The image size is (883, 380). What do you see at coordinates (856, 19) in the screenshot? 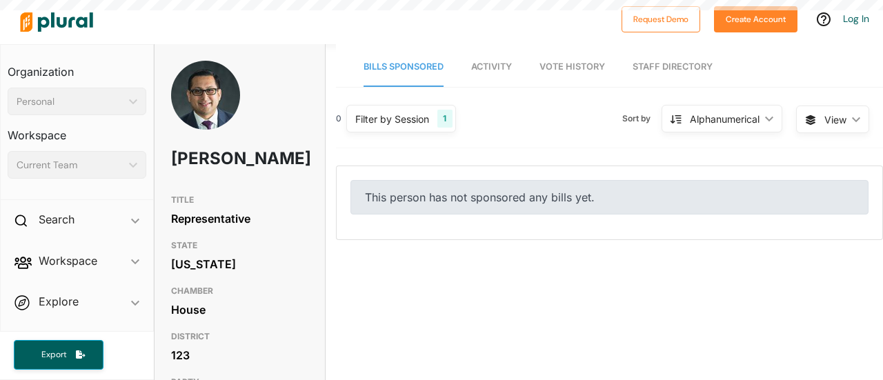
I see `a: Log In` at bounding box center [856, 19].